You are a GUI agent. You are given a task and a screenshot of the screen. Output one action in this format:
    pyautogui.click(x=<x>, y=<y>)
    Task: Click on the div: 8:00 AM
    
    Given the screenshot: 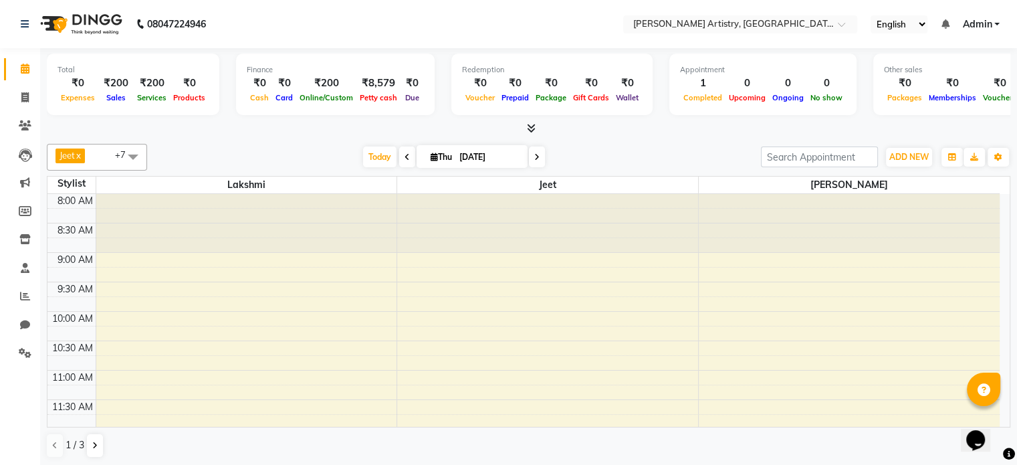 What is the action you would take?
    pyautogui.click(x=75, y=201)
    